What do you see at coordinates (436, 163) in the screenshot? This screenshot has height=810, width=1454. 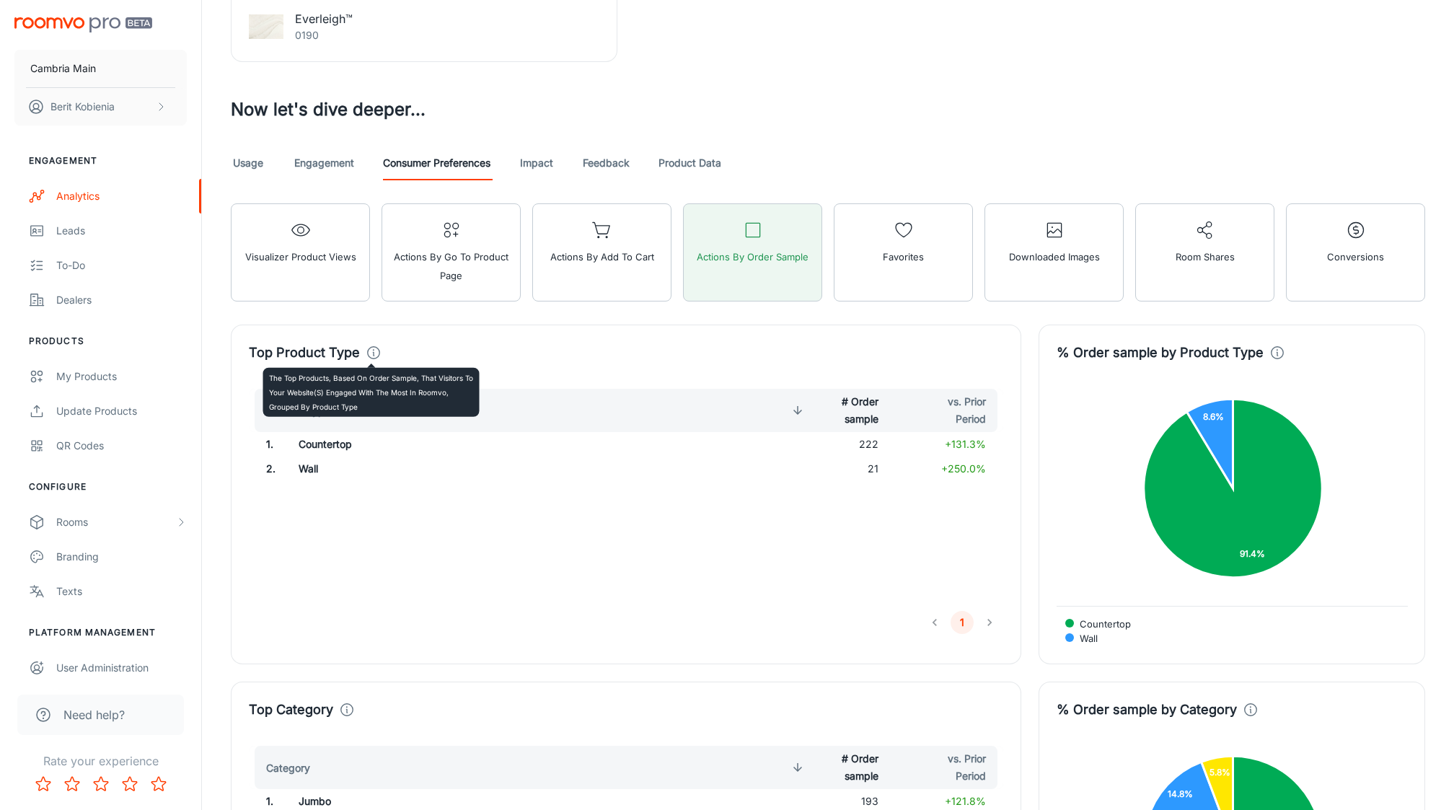 I see `a: Consumer Preferences` at bounding box center [436, 163].